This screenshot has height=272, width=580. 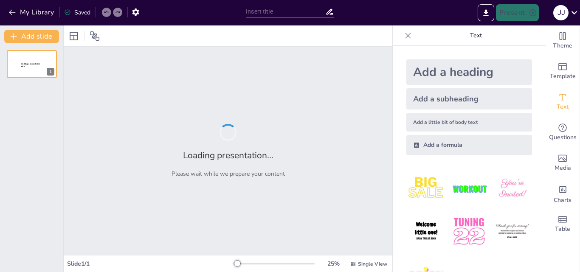 What do you see at coordinates (562, 132) in the screenshot?
I see `div: Get real-time input from your audience` at bounding box center [562, 132].